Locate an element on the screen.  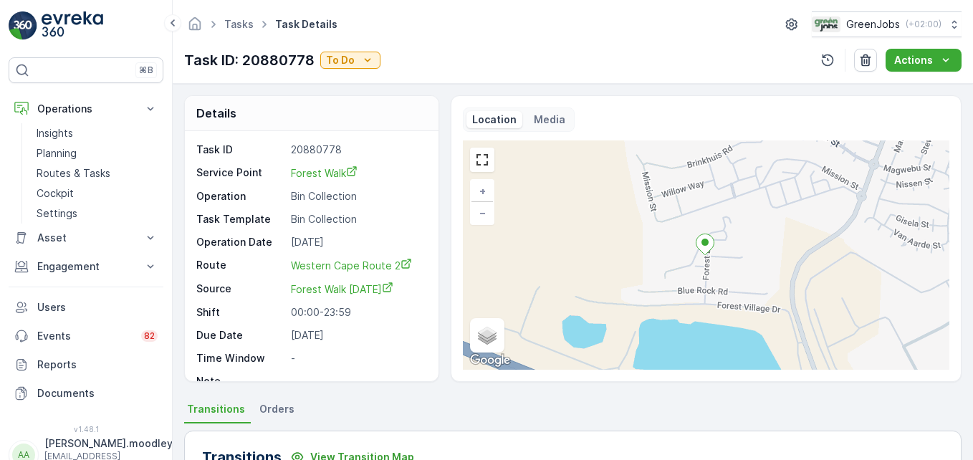
a: Users is located at coordinates (86, 307).